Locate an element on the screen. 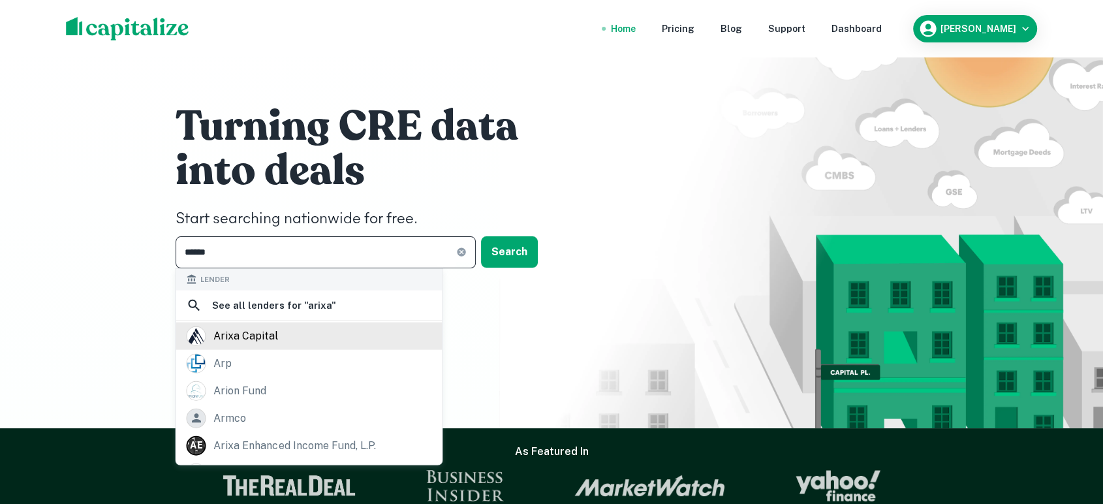  a: arion fund is located at coordinates (309, 391).